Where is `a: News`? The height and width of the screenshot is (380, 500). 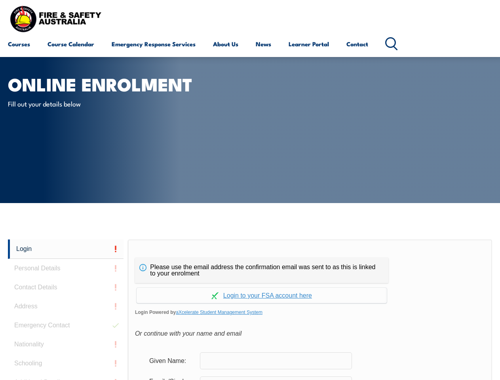
a: News is located at coordinates (263, 44).